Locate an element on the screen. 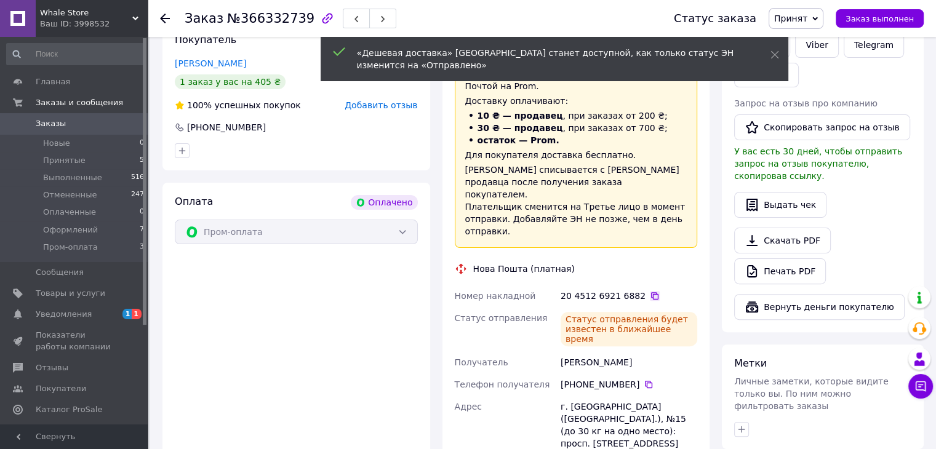 The image size is (936, 449). button: Вернуть деньги покупателю is located at coordinates (819, 307).